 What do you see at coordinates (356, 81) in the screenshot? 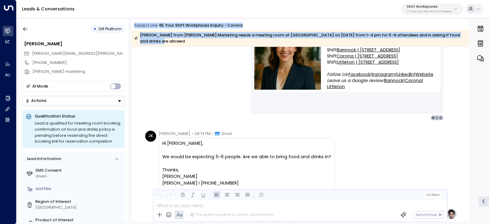
I see `span: Leave us a Google review:` at bounding box center [356, 81].